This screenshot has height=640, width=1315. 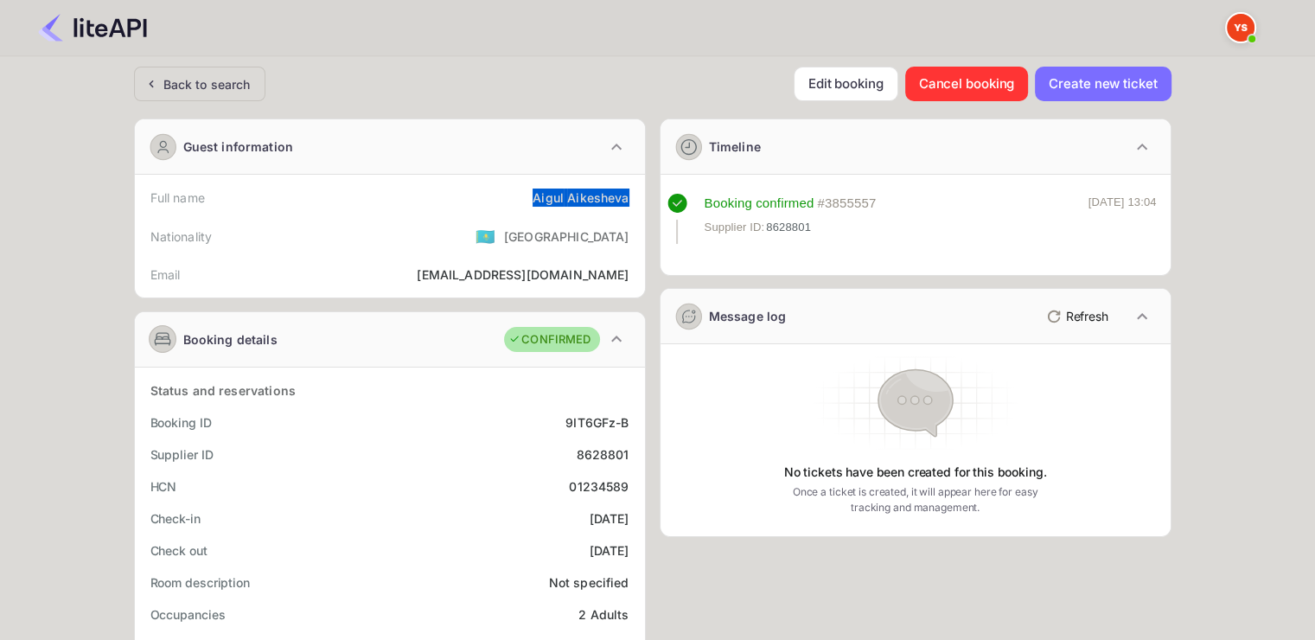 I want to click on div: Nationality, so click(x=182, y=236).